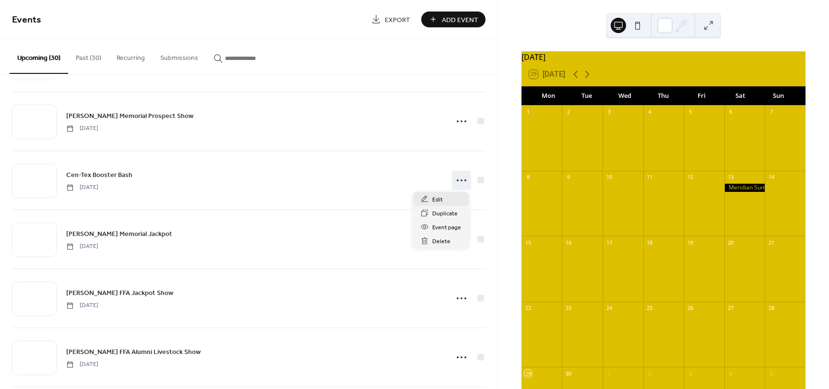 This screenshot has width=829, height=389. I want to click on div: 19, so click(690, 242).